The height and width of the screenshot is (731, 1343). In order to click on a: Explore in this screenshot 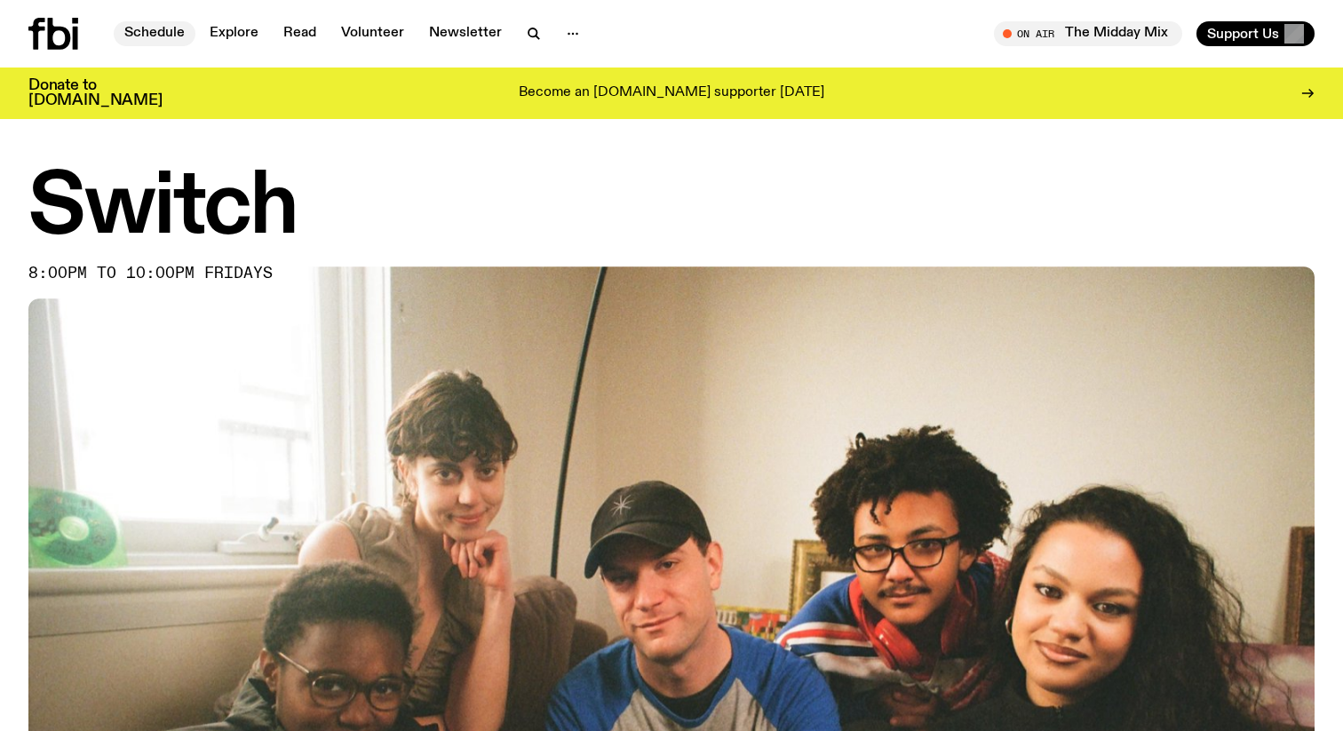, I will do `click(234, 34)`.